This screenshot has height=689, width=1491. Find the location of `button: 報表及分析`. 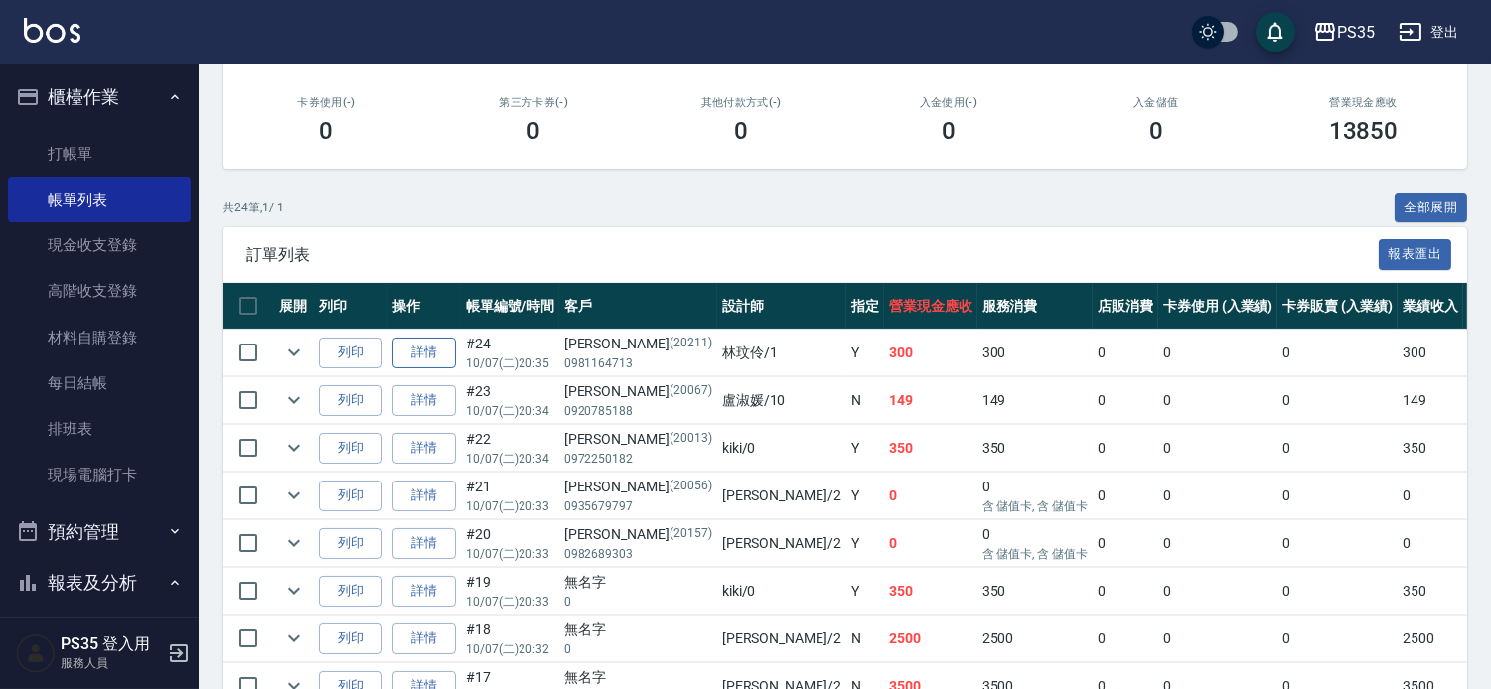

button: 報表及分析 is located at coordinates (99, 583).